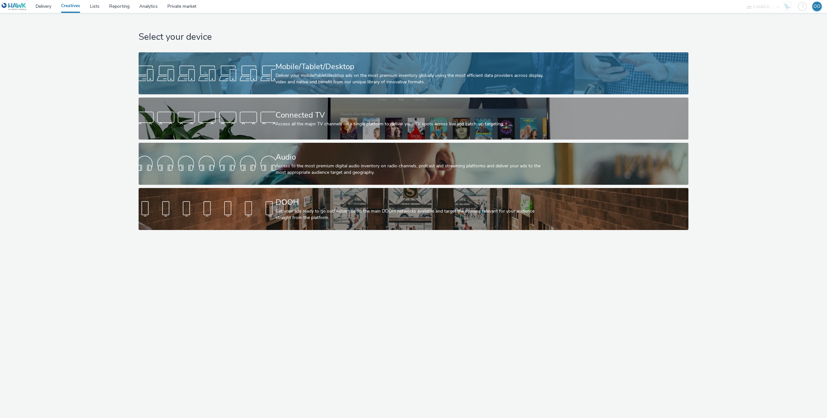 The height and width of the screenshot is (418, 827). Describe the element at coordinates (412, 157) in the screenshot. I see `div: Audio` at that location.